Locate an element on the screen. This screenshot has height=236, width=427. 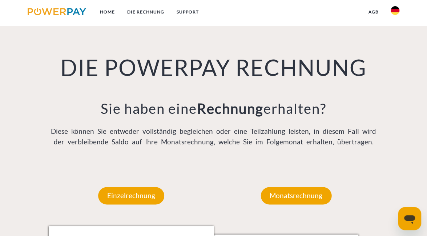
b: Rechnung is located at coordinates (230, 108).